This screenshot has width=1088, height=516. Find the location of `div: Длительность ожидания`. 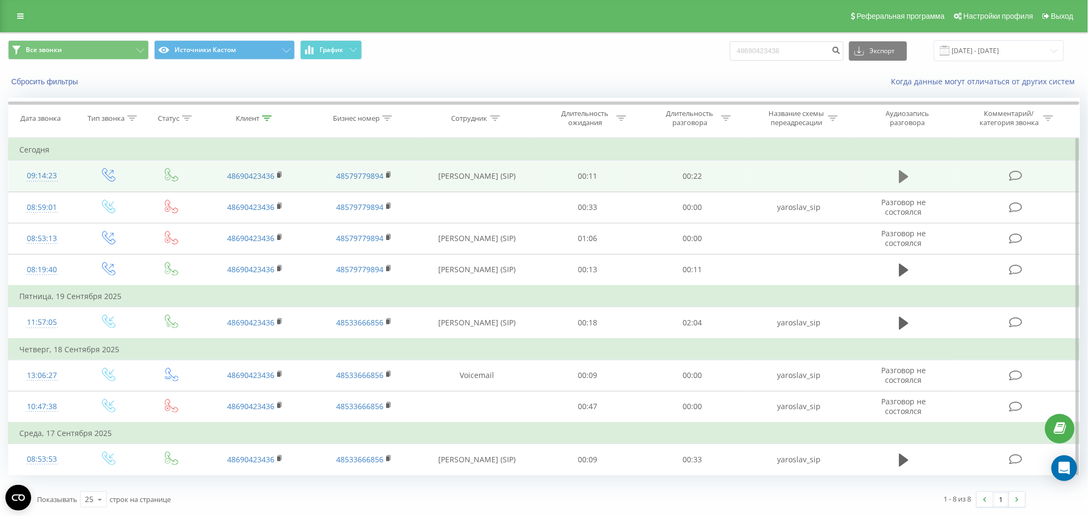

div: Длительность ожидания is located at coordinates (585, 118).